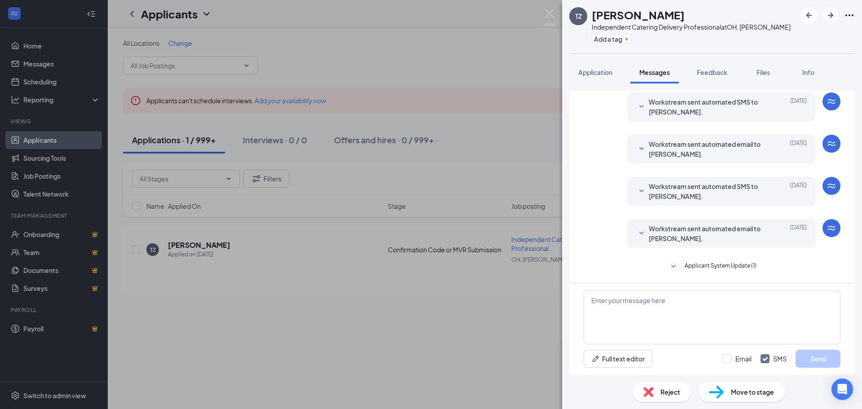  Describe the element at coordinates (712, 72) in the screenshot. I see `span: Feedback` at that location.